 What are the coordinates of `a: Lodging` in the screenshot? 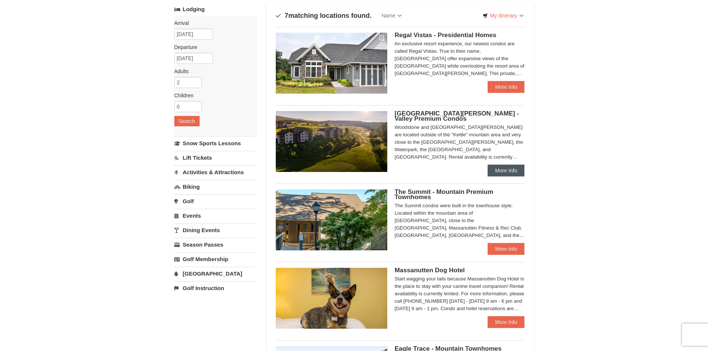 It's located at (216, 9).